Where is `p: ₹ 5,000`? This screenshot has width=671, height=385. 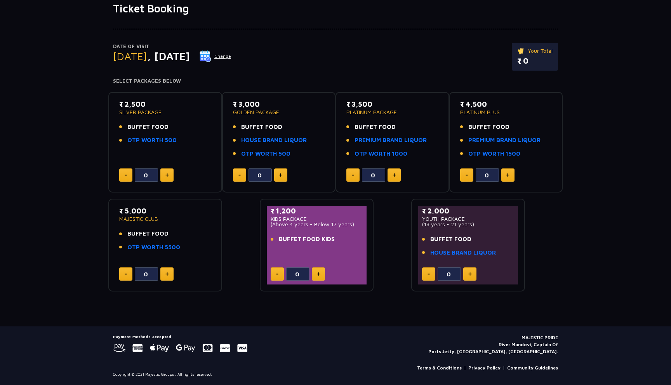 p: ₹ 5,000 is located at coordinates (165, 211).